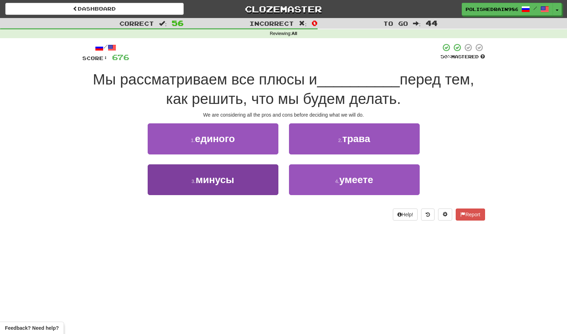  Describe the element at coordinates (354, 179) in the screenshot. I see `button: 4.умеете` at that location.